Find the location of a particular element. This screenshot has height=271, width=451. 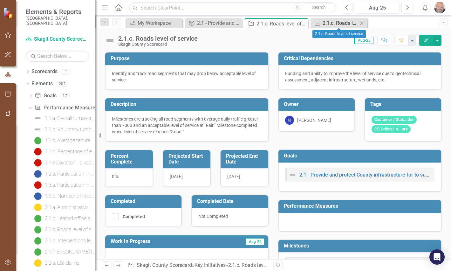

img: Ken Hansen is located at coordinates (440, 8).